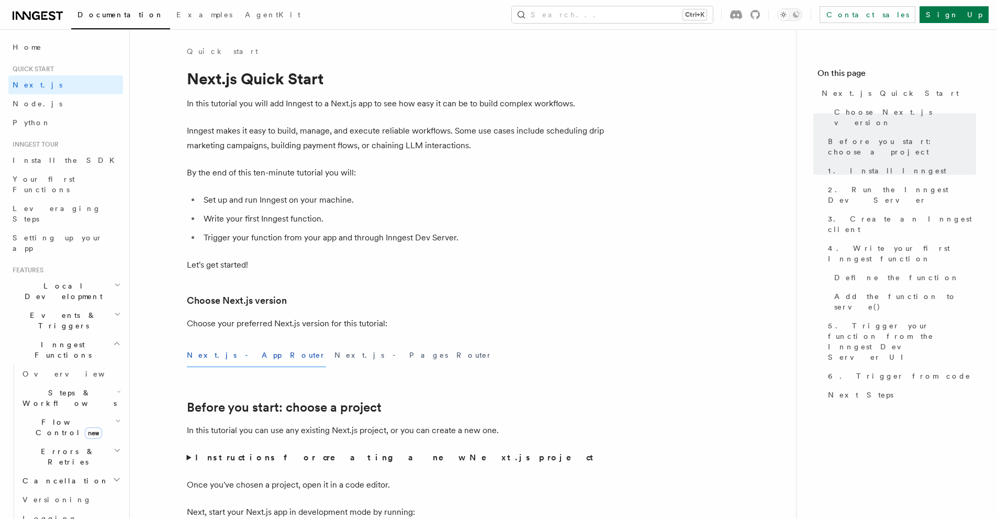 This screenshot has width=997, height=519. I want to click on p: Choose your preferred Next.js version for this tutorial:, so click(396, 324).